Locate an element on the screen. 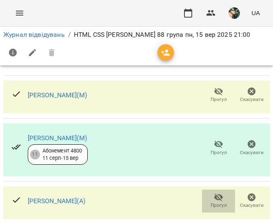  button: UA is located at coordinates (256, 13).